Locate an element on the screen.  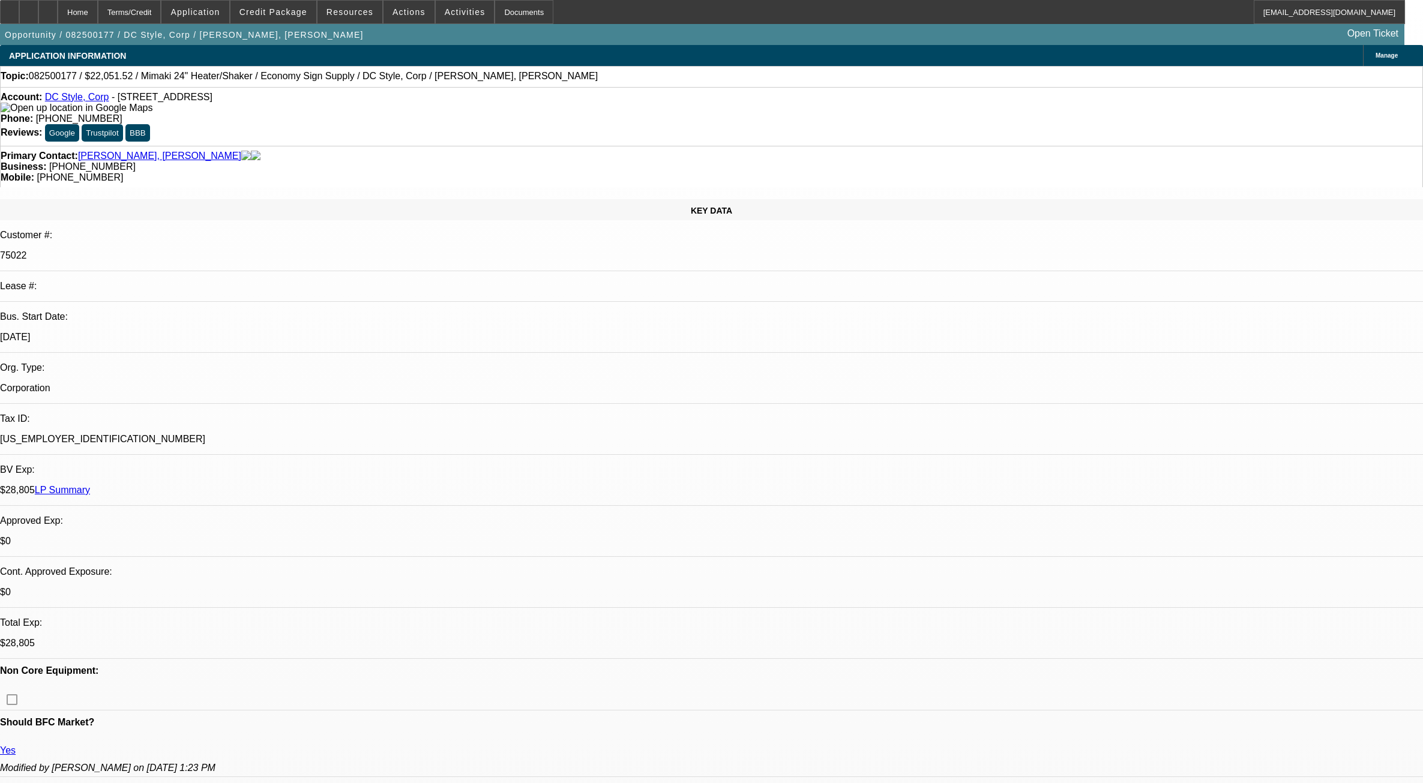
strong: Reviews: is located at coordinates (21, 132).